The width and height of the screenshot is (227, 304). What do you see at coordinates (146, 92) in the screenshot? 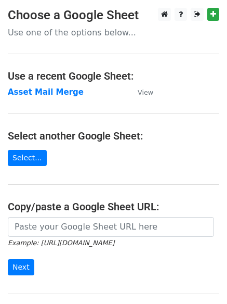
I see `small: View` at bounding box center [146, 92].